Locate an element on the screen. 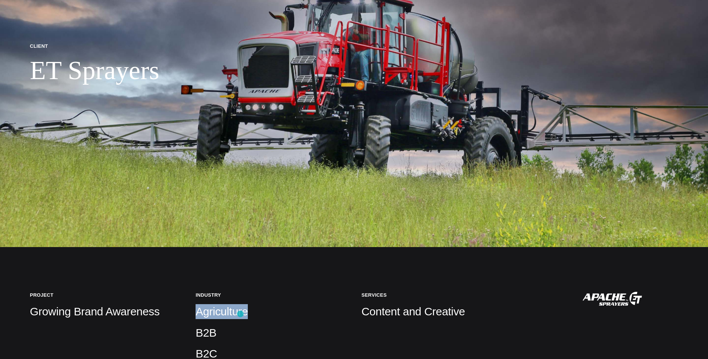 This screenshot has width=708, height=359. p: Content and Creative is located at coordinates (465, 312).